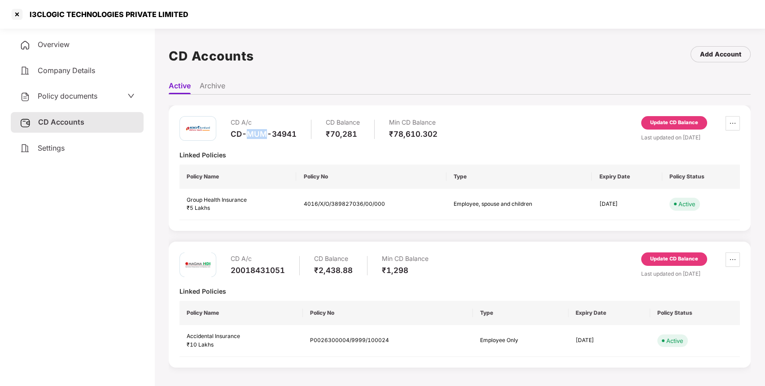 The height and width of the screenshot is (386, 765). What do you see at coordinates (405, 270) in the screenshot?
I see `div: ₹1,298` at bounding box center [405, 270].